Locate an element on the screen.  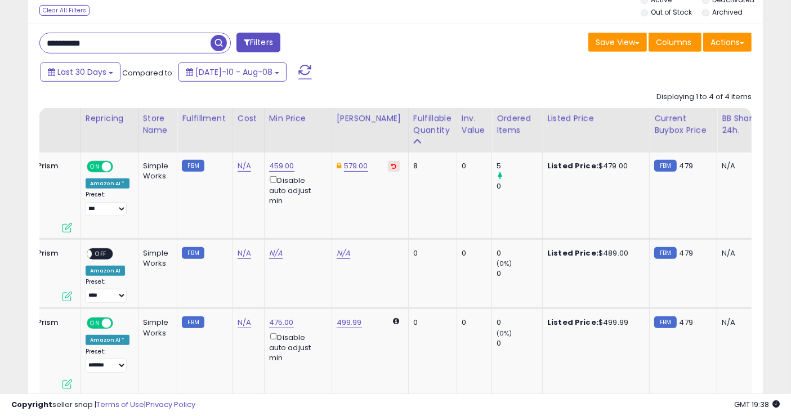
span: Last 30 Days is located at coordinates (82, 72).